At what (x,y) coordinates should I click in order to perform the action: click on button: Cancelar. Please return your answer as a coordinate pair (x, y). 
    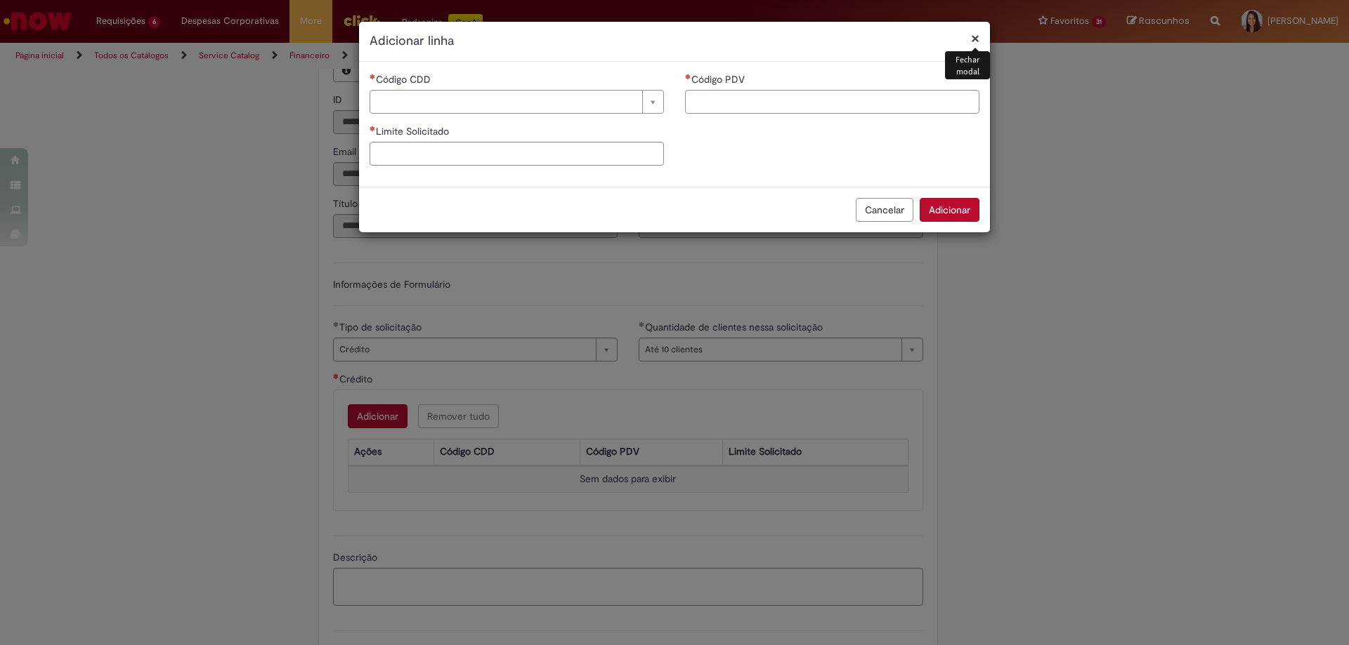
    Looking at the image, I should click on (884, 210).